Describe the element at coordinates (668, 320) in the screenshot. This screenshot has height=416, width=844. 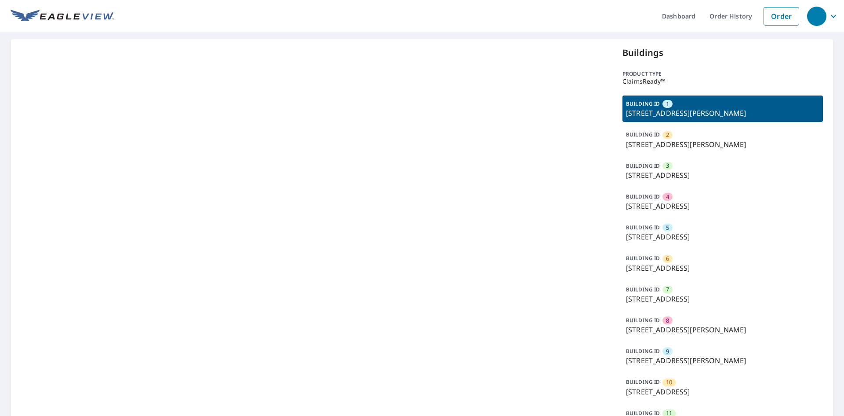
I see `span: 8` at that location.